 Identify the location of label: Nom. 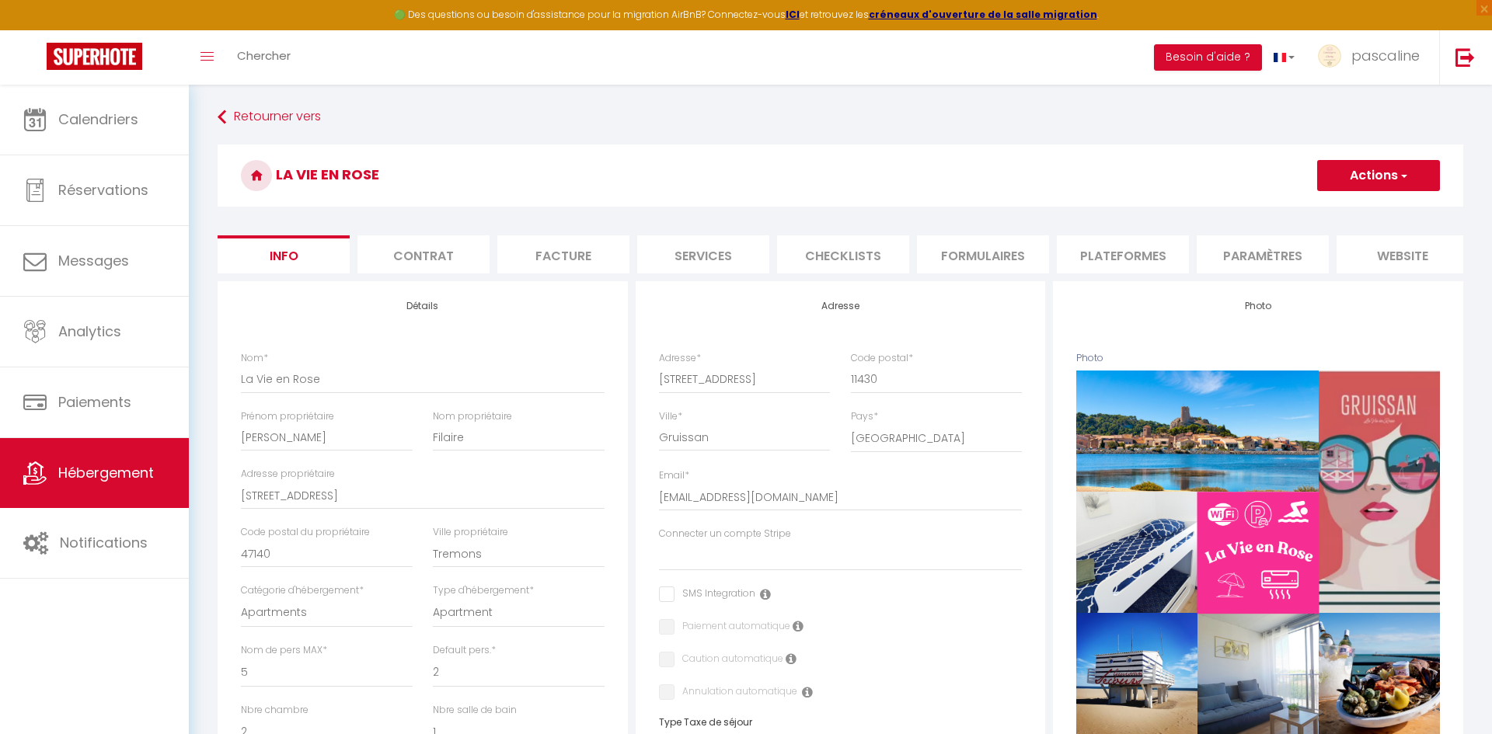
(254, 358).